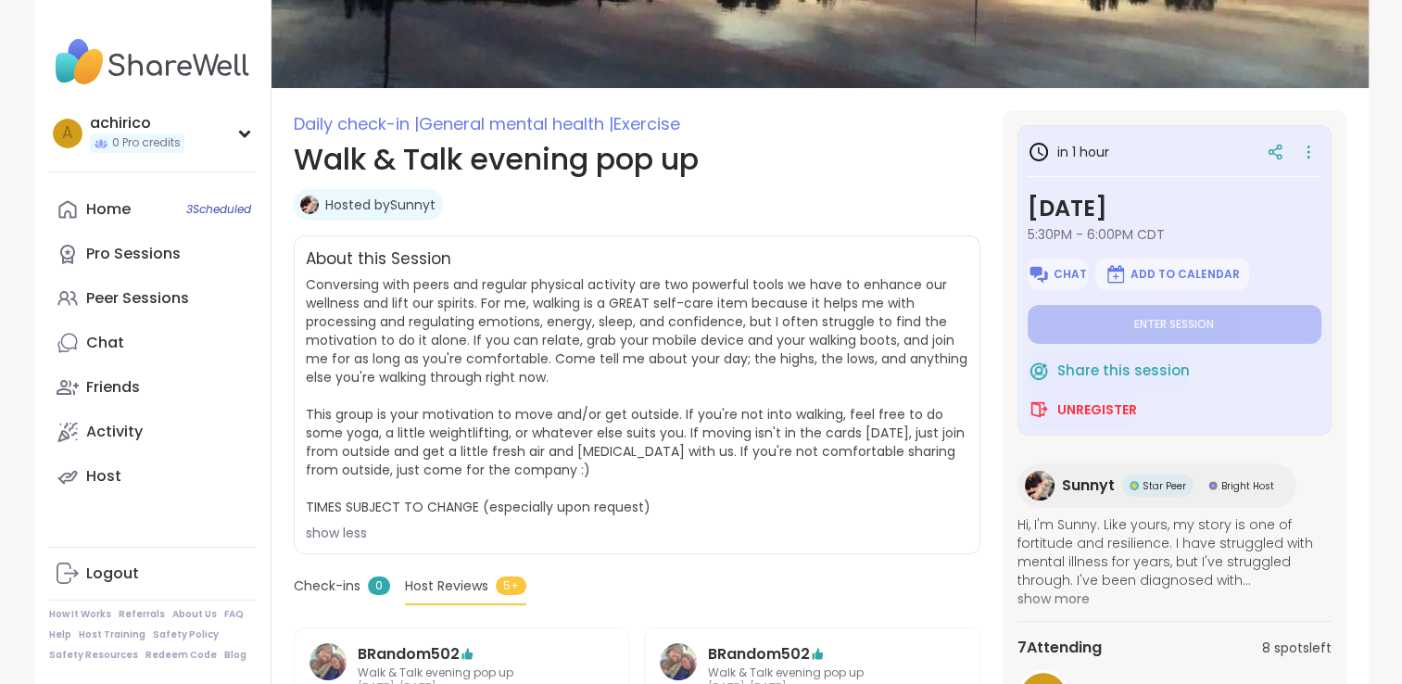 The width and height of the screenshot is (1402, 684). What do you see at coordinates (1059, 648) in the screenshot?
I see `span: 7 Attending` at bounding box center [1059, 648].